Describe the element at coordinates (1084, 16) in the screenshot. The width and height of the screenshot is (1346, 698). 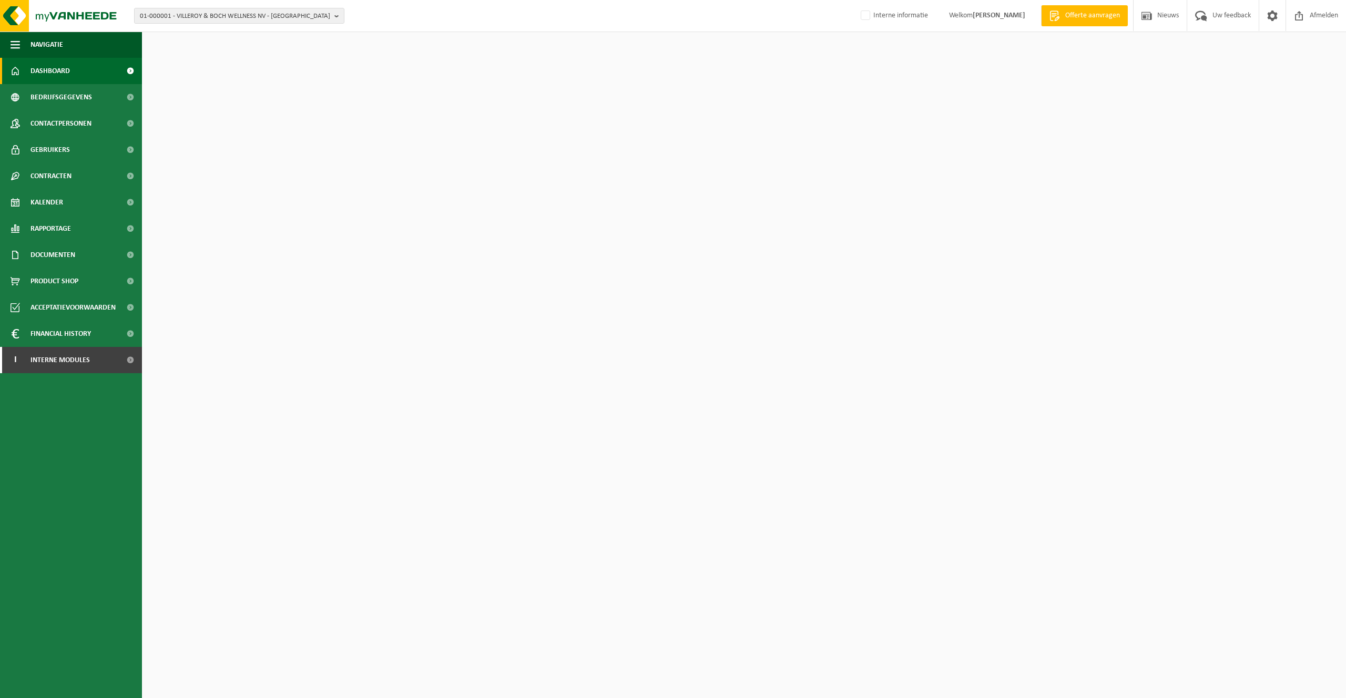
I see `a: Offerte aanvragen` at that location.